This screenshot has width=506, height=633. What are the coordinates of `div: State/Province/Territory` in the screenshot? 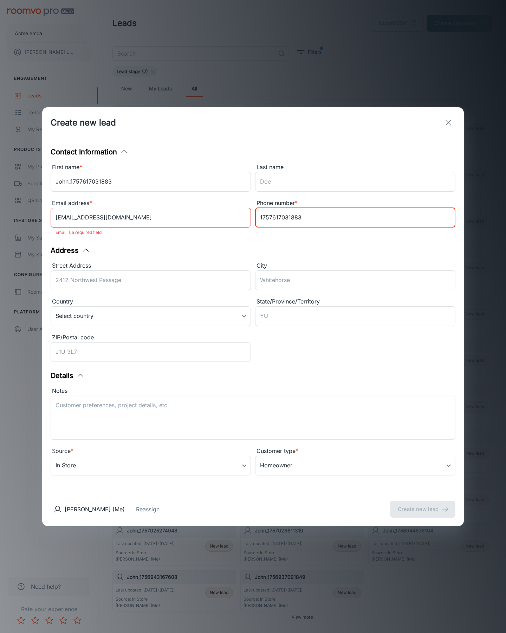 It's located at (355, 302).